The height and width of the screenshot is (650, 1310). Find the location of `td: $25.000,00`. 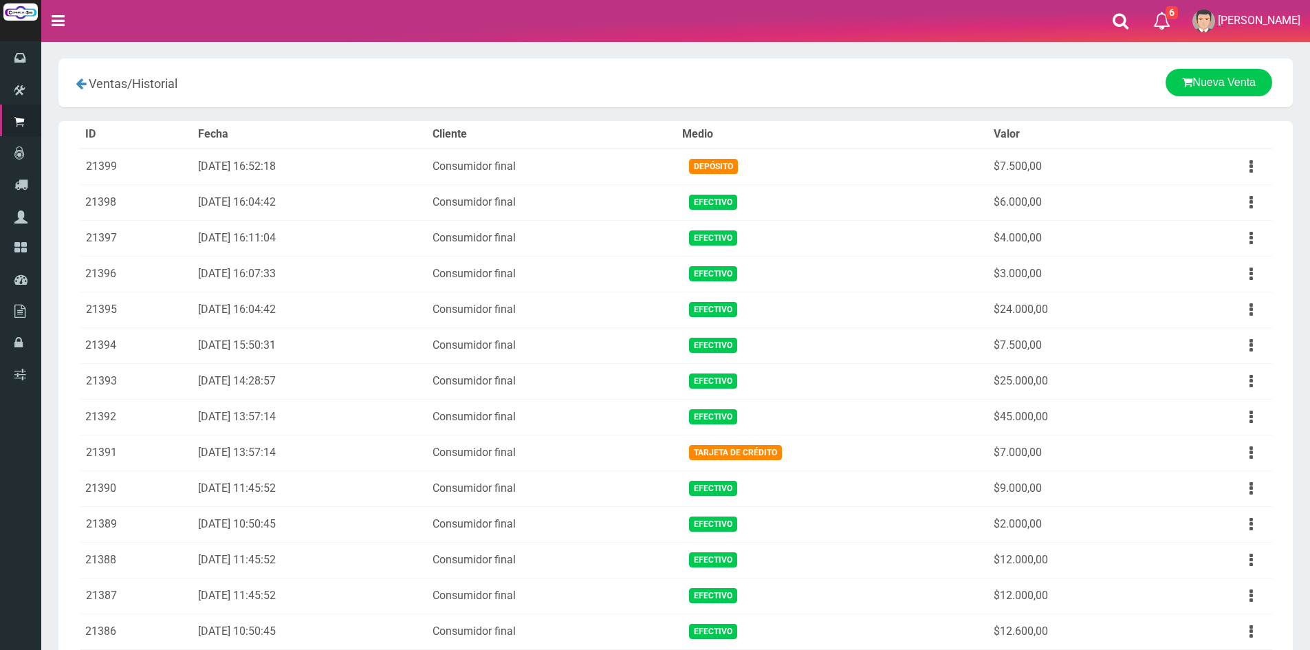

td: $25.000,00 is located at coordinates (1074, 381).